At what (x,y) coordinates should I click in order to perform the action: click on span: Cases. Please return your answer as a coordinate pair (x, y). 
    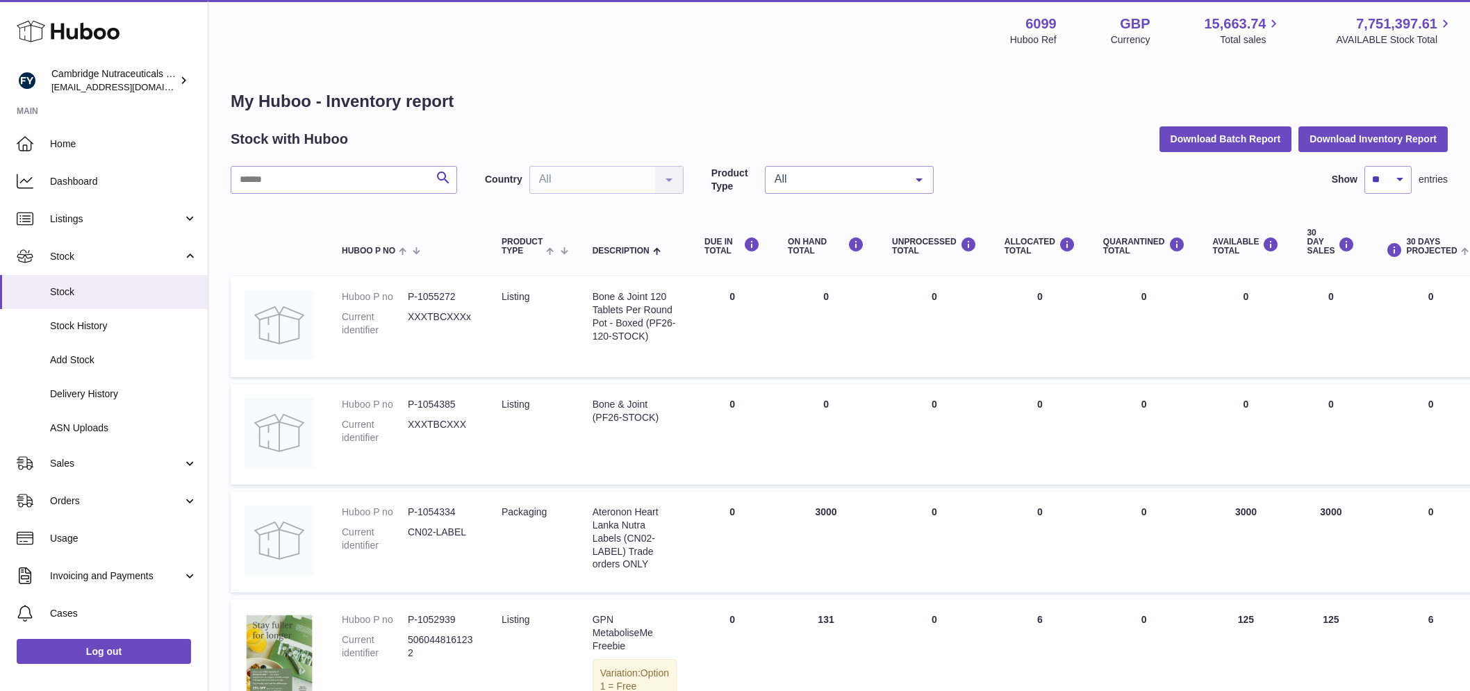
    Looking at the image, I should click on (124, 613).